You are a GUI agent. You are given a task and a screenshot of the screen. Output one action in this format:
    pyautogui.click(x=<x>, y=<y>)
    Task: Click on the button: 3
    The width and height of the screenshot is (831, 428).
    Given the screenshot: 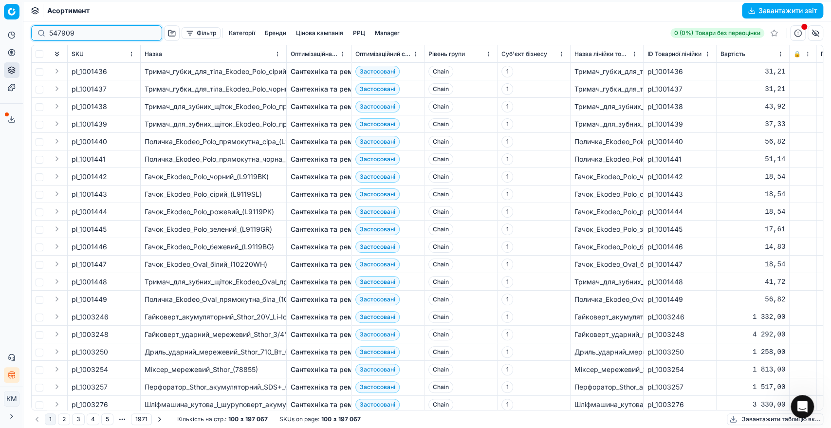 What is the action you would take?
    pyautogui.click(x=78, y=419)
    